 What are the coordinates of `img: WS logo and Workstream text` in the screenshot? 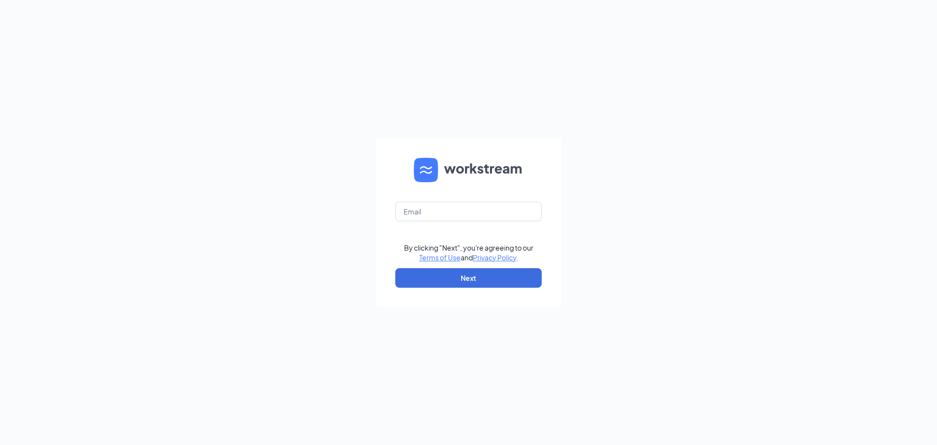 It's located at (469, 170).